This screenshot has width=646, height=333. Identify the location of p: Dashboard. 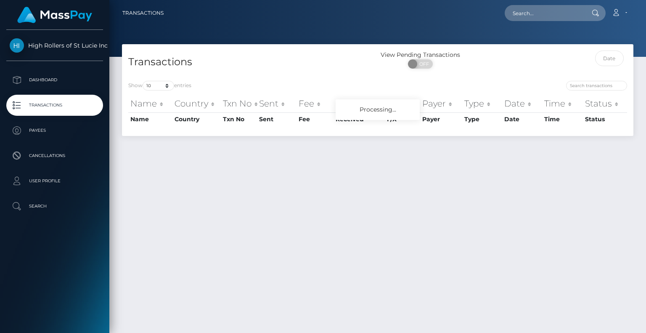
(55, 80).